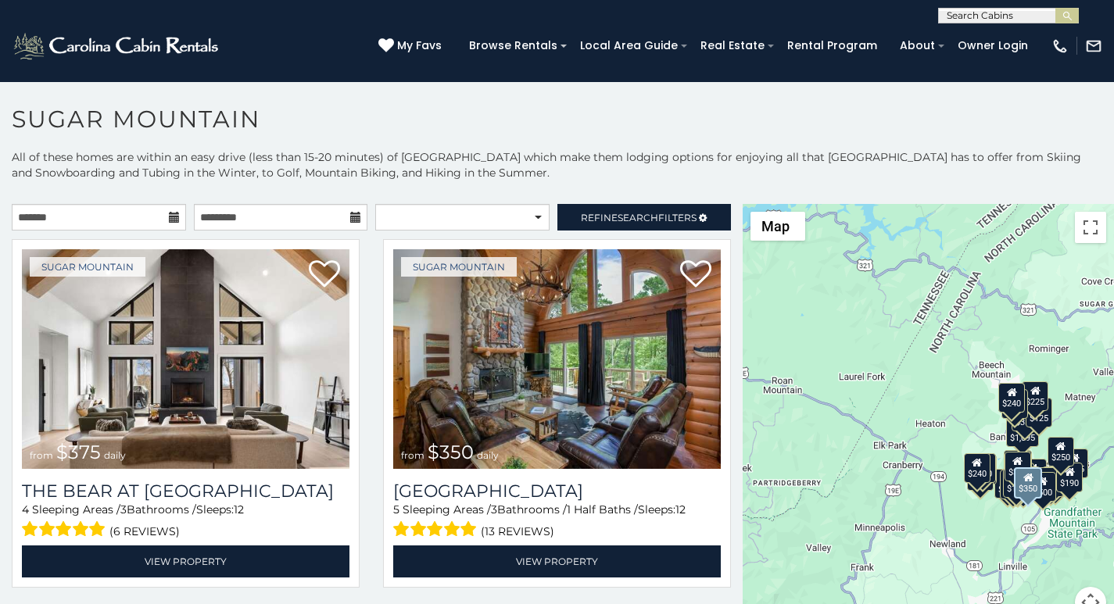 The image size is (1114, 604). Describe the element at coordinates (639, 217) in the screenshot. I see `span: Refine Filters` at that location.